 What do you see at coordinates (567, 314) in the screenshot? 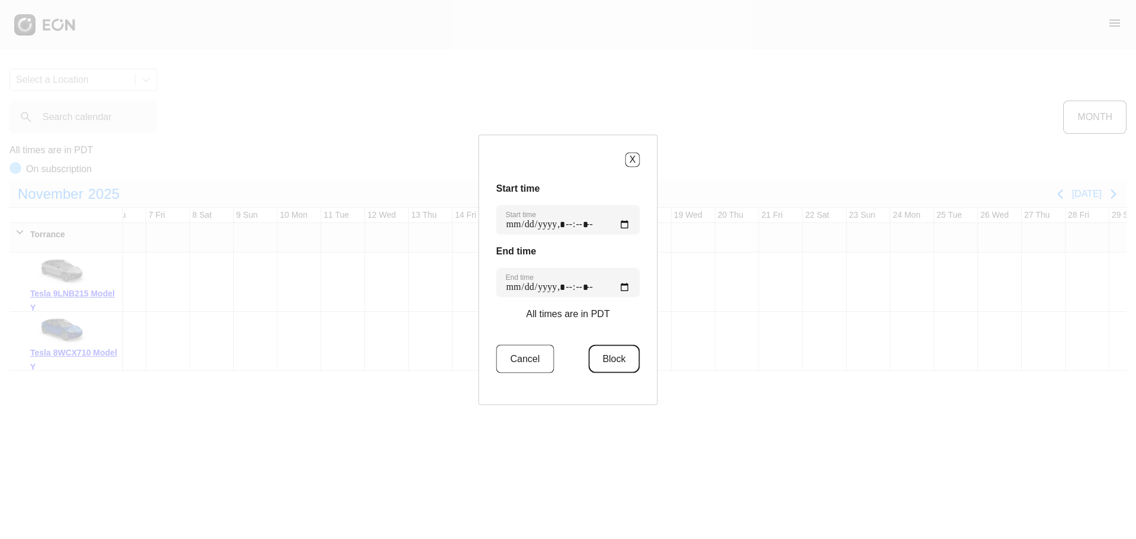
I see `p: All times are in PDT` at bounding box center [567, 314].